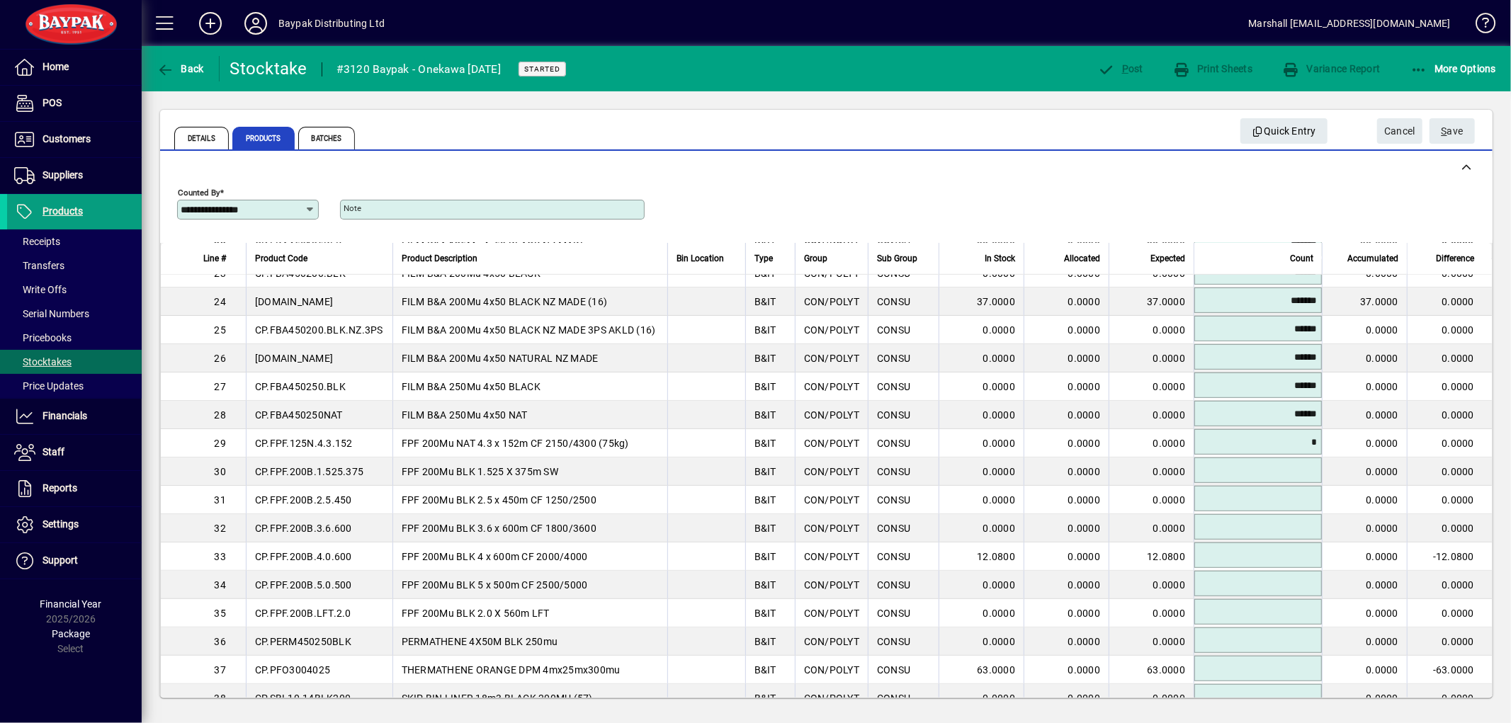 This screenshot has height=723, width=1511. I want to click on span: Customers, so click(67, 139).